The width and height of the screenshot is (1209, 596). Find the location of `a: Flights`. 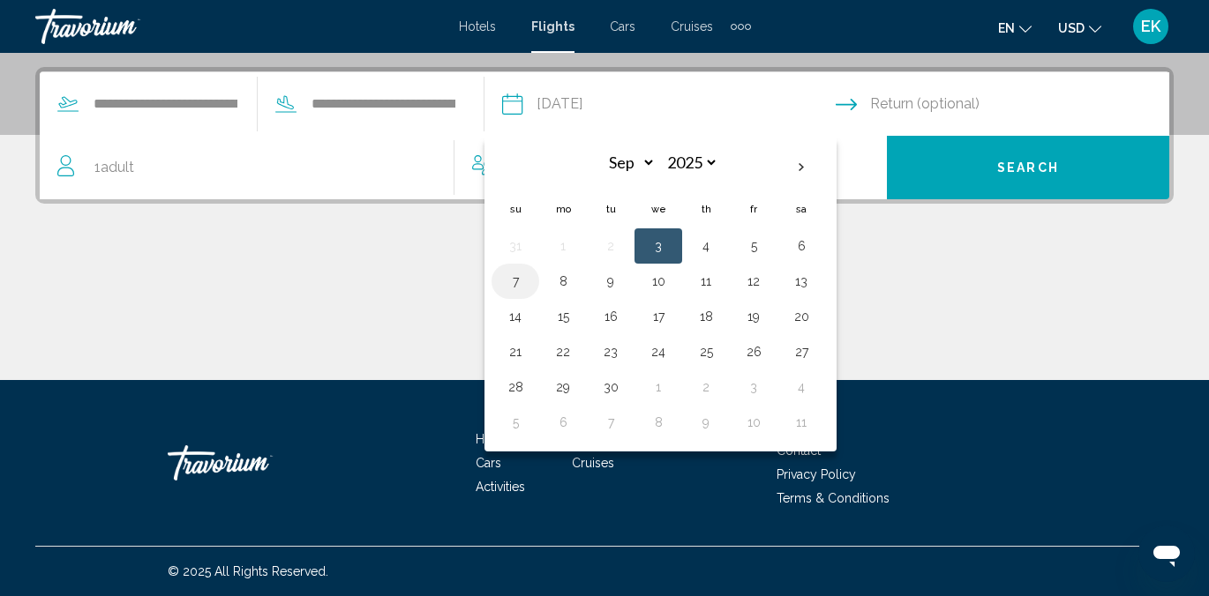

a: Flights is located at coordinates (552, 26).